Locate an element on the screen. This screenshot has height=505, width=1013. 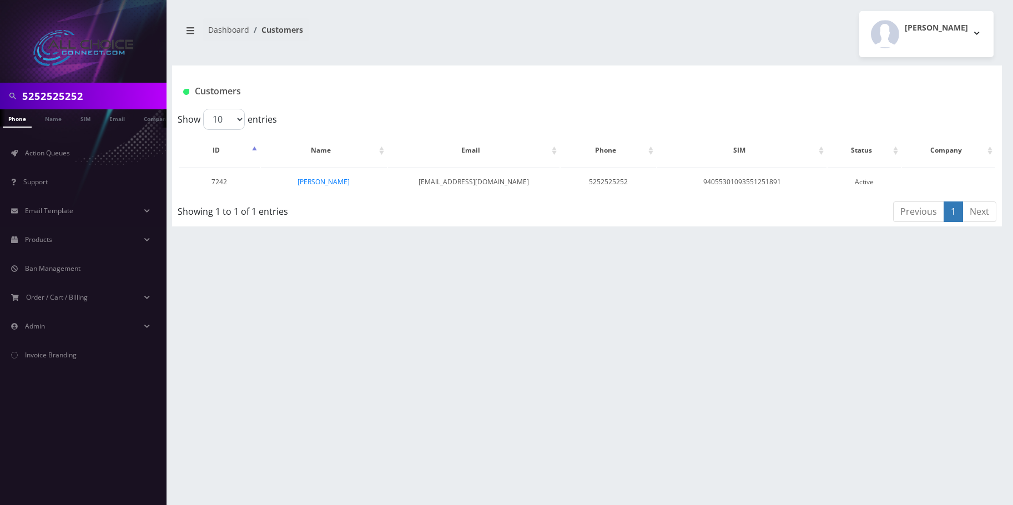
a: SIM is located at coordinates (85, 118).